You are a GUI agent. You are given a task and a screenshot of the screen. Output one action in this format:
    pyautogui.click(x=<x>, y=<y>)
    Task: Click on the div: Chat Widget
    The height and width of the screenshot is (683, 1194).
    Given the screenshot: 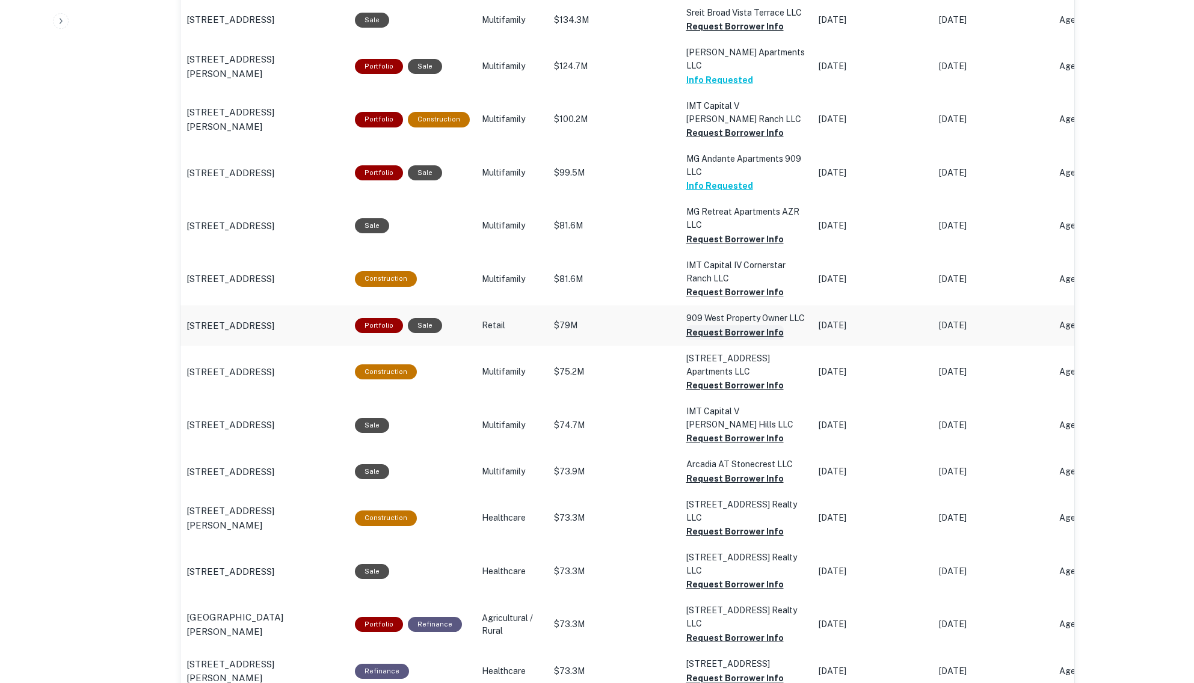 What is the action you would take?
    pyautogui.click(x=1163, y=616)
    